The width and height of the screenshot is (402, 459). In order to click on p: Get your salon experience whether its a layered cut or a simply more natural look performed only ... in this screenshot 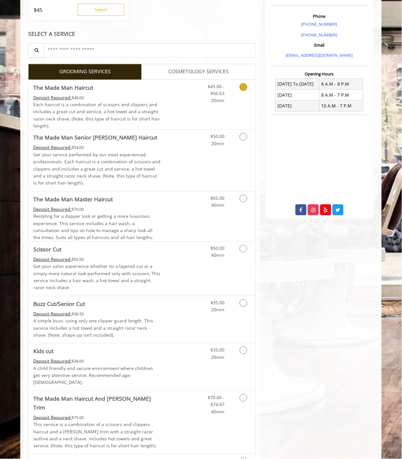, I will do `click(97, 277)`.